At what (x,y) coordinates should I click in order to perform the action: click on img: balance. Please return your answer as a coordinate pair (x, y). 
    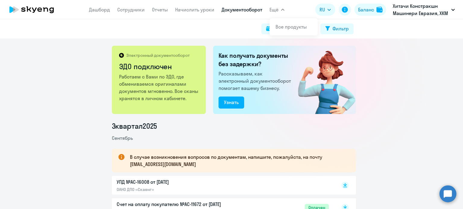
    Looking at the image, I should click on (379, 10).